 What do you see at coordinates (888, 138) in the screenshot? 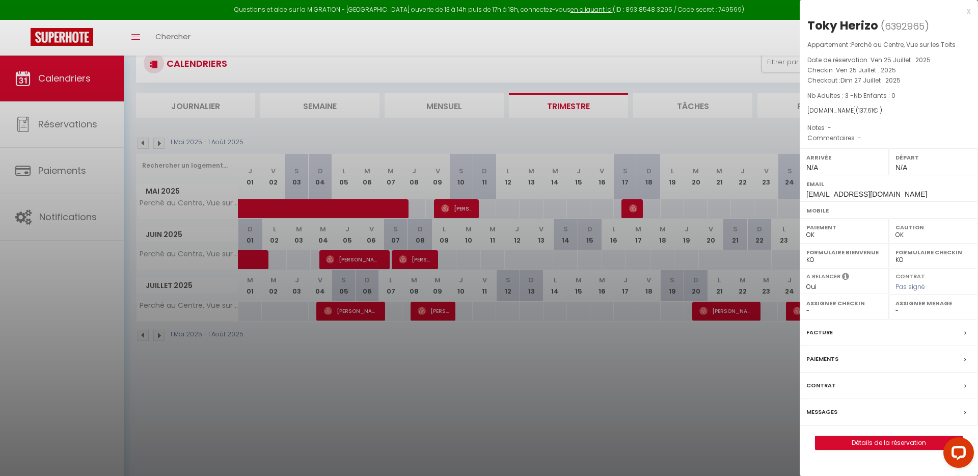
I see `p: Commentaires :` at bounding box center [888, 138].